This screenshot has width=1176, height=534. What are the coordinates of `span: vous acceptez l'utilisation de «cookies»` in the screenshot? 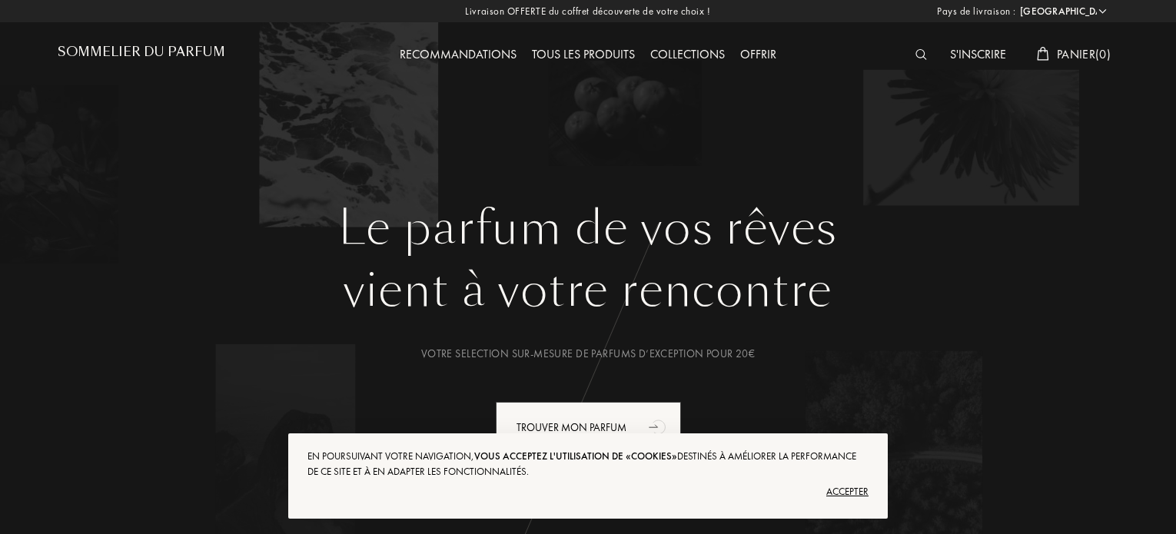 It's located at (576, 456).